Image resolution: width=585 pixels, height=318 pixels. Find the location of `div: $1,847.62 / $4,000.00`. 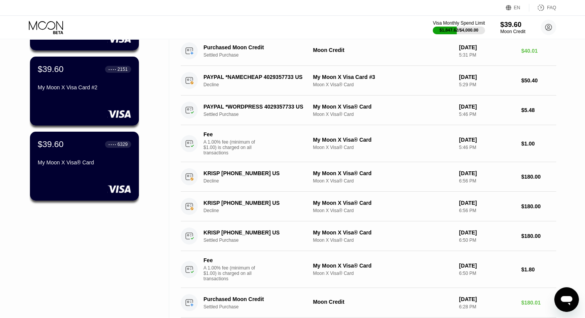

div: $1,847.62 / $4,000.00 is located at coordinates (459, 30).